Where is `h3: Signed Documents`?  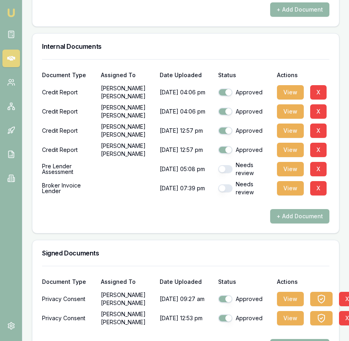 h3: Signed Documents is located at coordinates (186, 253).